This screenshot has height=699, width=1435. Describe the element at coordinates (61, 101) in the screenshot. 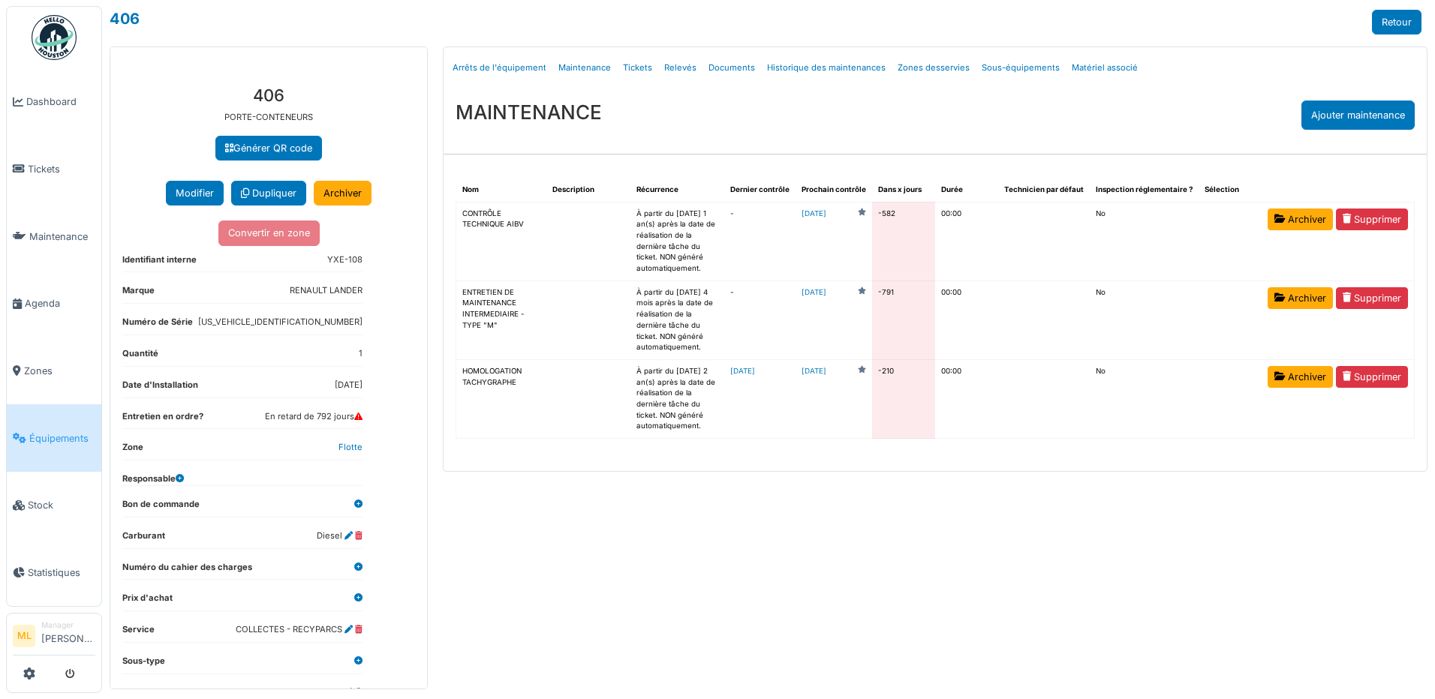

I see `span: Dashboard` at that location.